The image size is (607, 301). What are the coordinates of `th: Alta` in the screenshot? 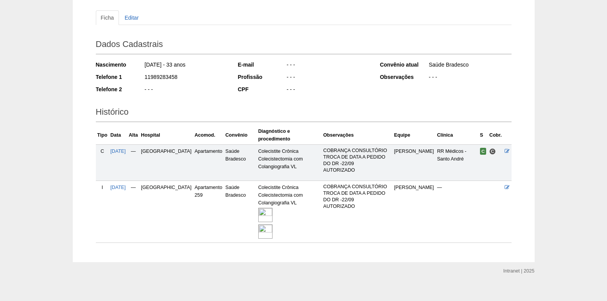 It's located at (134, 135).